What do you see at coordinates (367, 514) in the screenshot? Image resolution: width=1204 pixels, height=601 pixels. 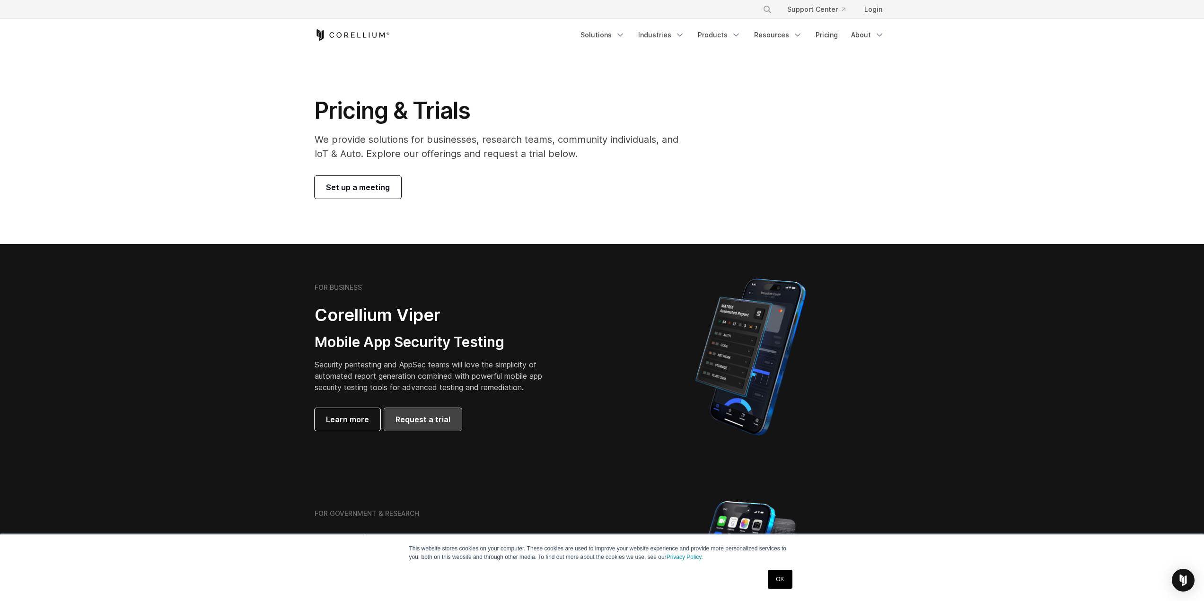 I see `h6: FOR GOVERNMENT & RESEARCH` at bounding box center [367, 514].